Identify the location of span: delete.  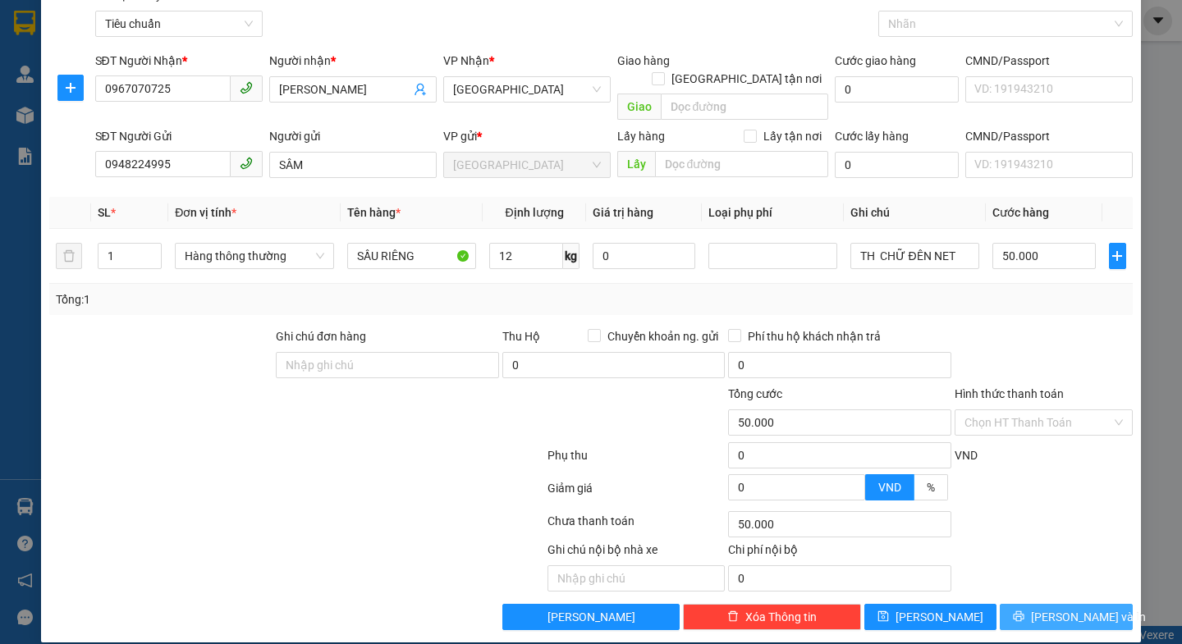
(733, 617).